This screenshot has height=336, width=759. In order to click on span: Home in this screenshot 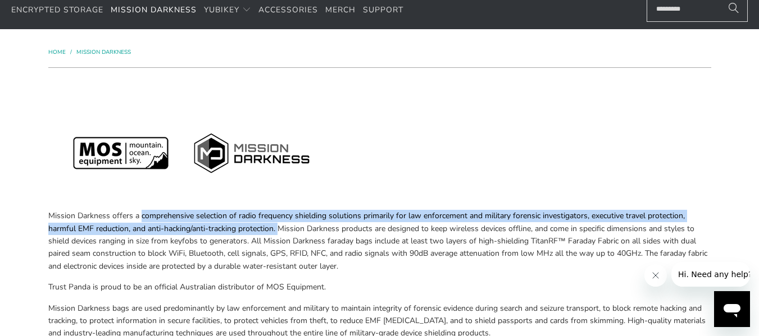, I will do `click(57, 52)`.